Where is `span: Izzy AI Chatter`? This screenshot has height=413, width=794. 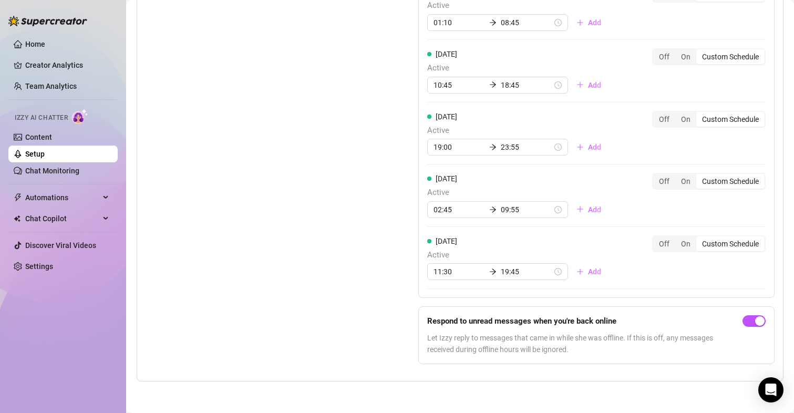
span: Izzy AI Chatter is located at coordinates (41, 118).